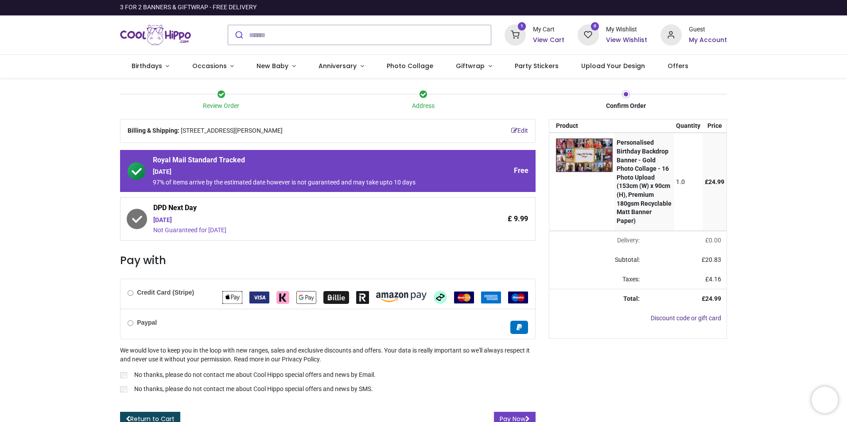 The height and width of the screenshot is (422, 847). I want to click on div: 3 FOR 2 BANNERS & GIFTWRAP - FREE DELIVERY, so click(188, 8).